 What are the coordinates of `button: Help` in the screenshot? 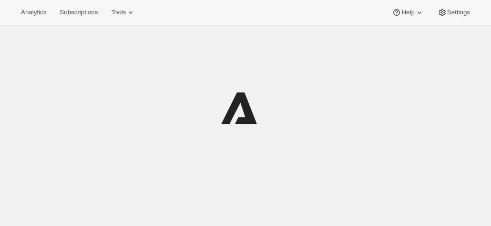 It's located at (408, 12).